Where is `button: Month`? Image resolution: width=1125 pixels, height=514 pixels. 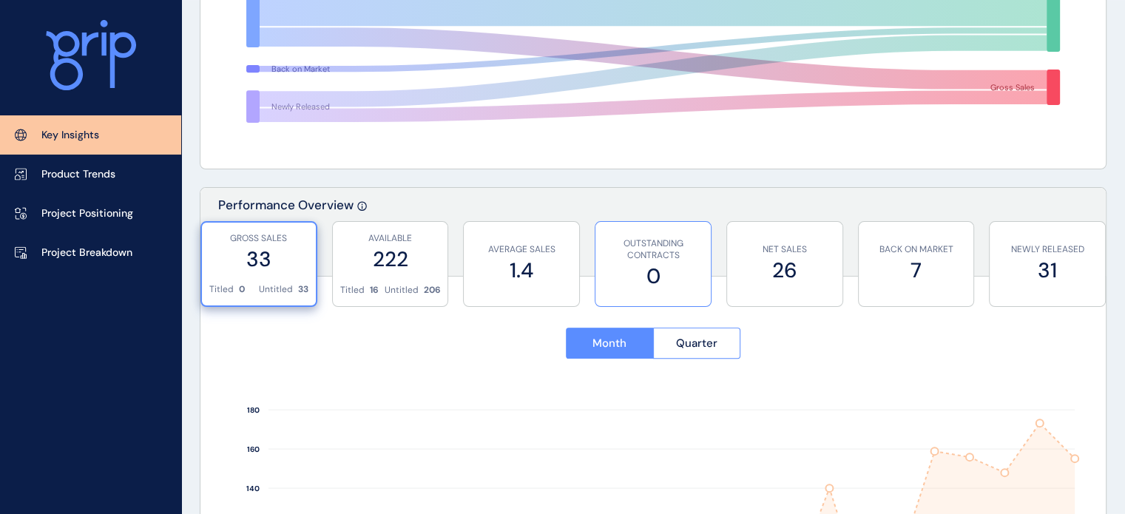
button: Month is located at coordinates (609, 343).